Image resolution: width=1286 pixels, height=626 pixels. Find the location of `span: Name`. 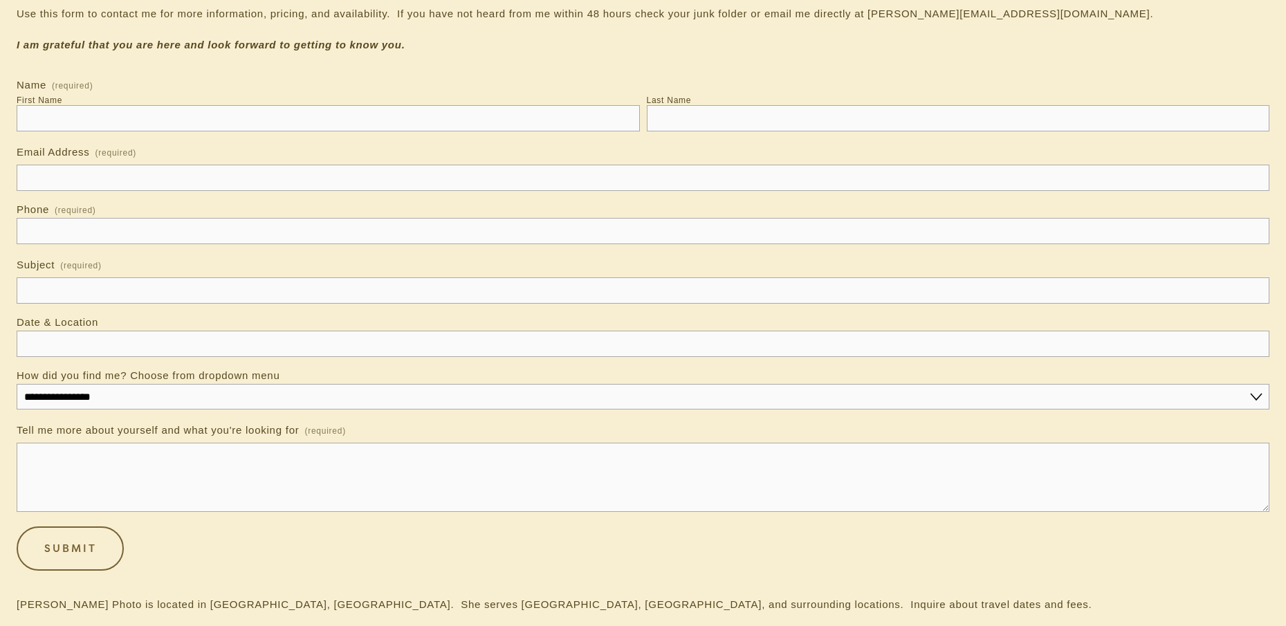

span: Name is located at coordinates (31, 84).